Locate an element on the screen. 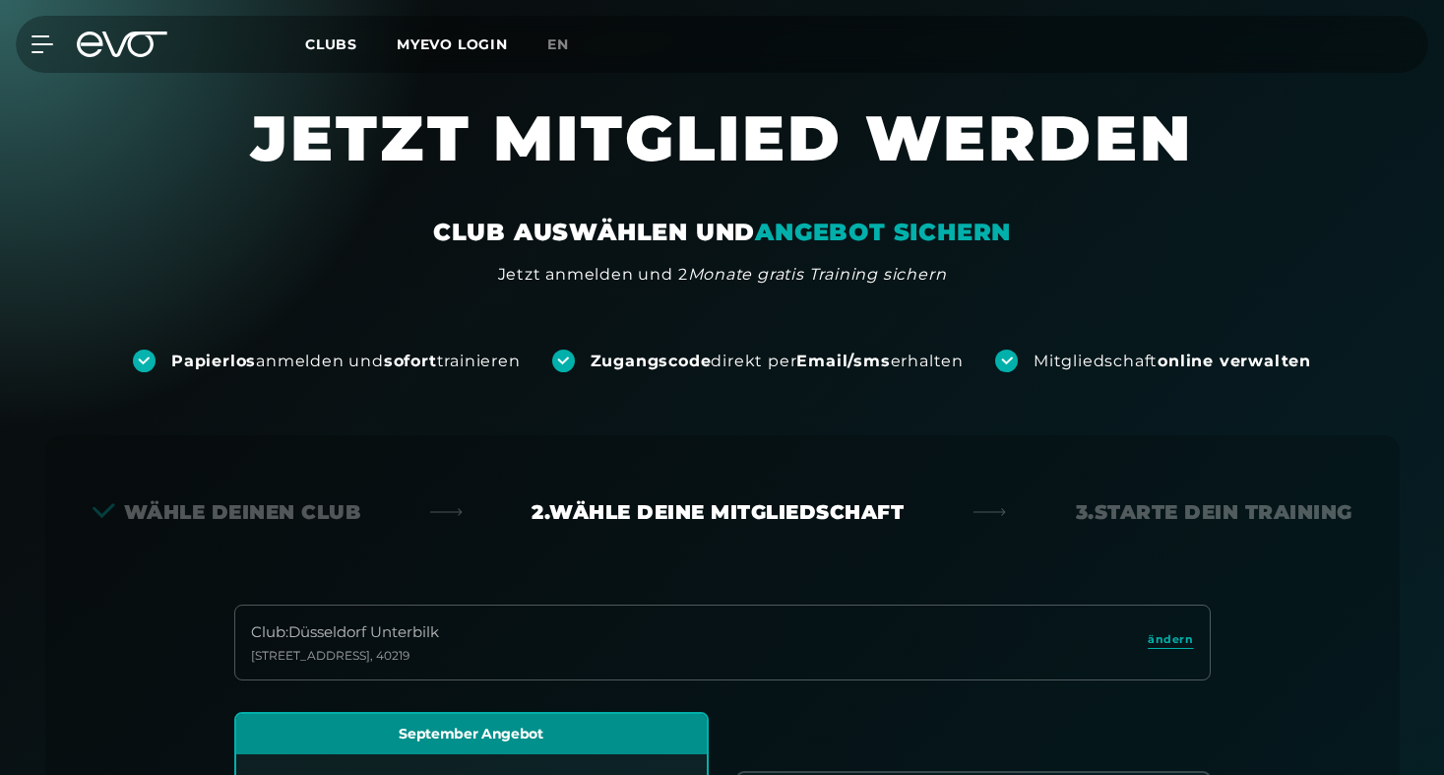 The width and height of the screenshot is (1444, 775). strong: Email/sms is located at coordinates (843, 360).